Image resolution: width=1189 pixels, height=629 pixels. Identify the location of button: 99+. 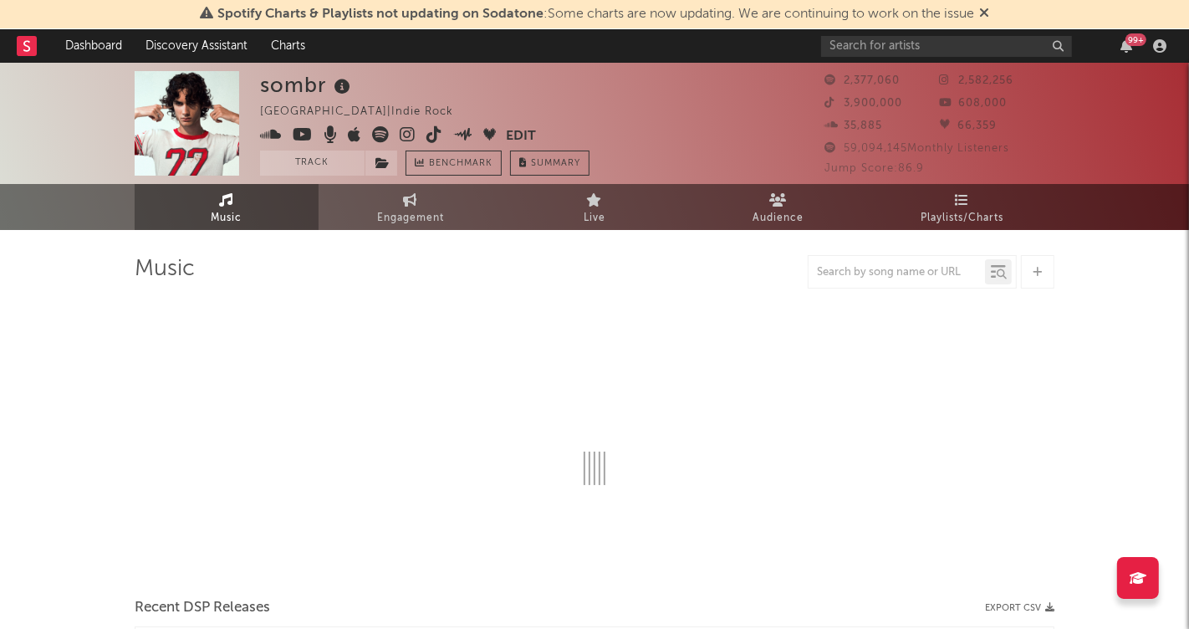
(1126, 46).